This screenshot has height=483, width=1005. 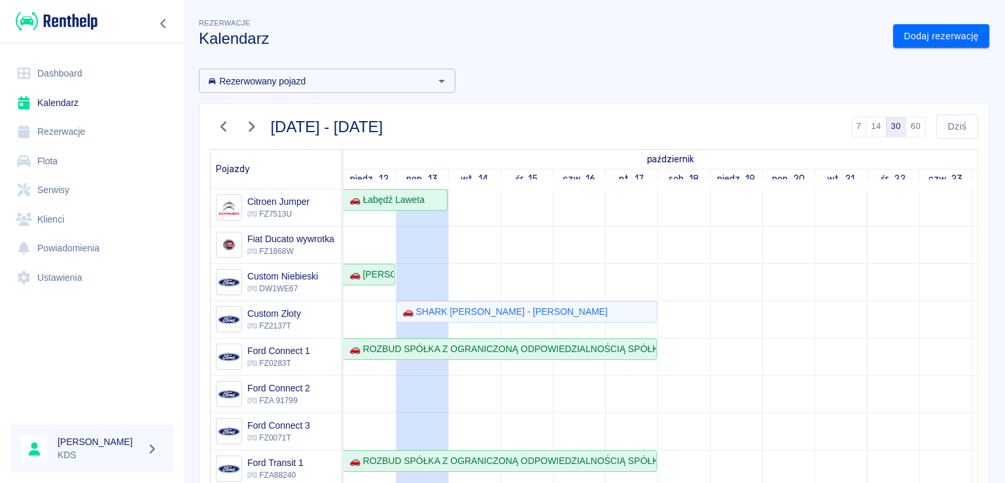 What do you see at coordinates (788, 179) in the screenshot?
I see `a: 20 października 2025` at bounding box center [788, 179].